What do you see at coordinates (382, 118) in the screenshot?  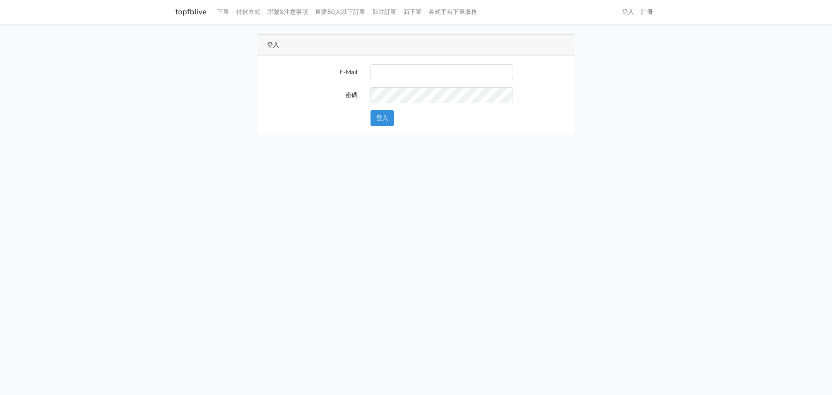 I see `button: 登入` at bounding box center [382, 118].